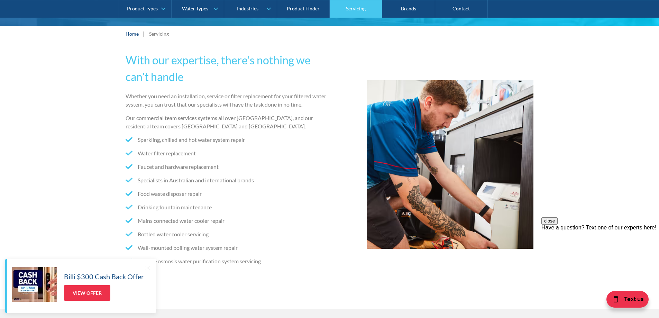 The image size is (659, 318). What do you see at coordinates (159, 34) in the screenshot?
I see `div: Servicing` at bounding box center [159, 34].